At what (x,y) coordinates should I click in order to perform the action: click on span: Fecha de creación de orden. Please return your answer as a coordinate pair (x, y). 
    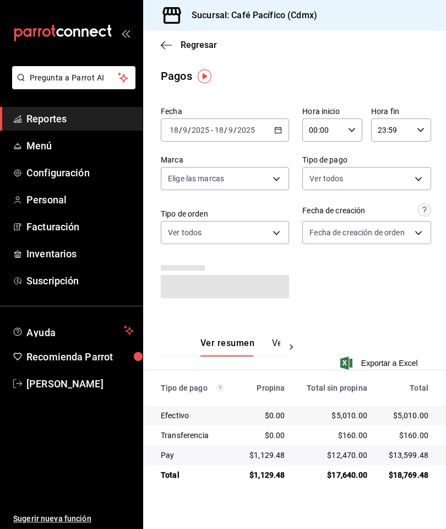
    Looking at the image, I should click on (357, 233).